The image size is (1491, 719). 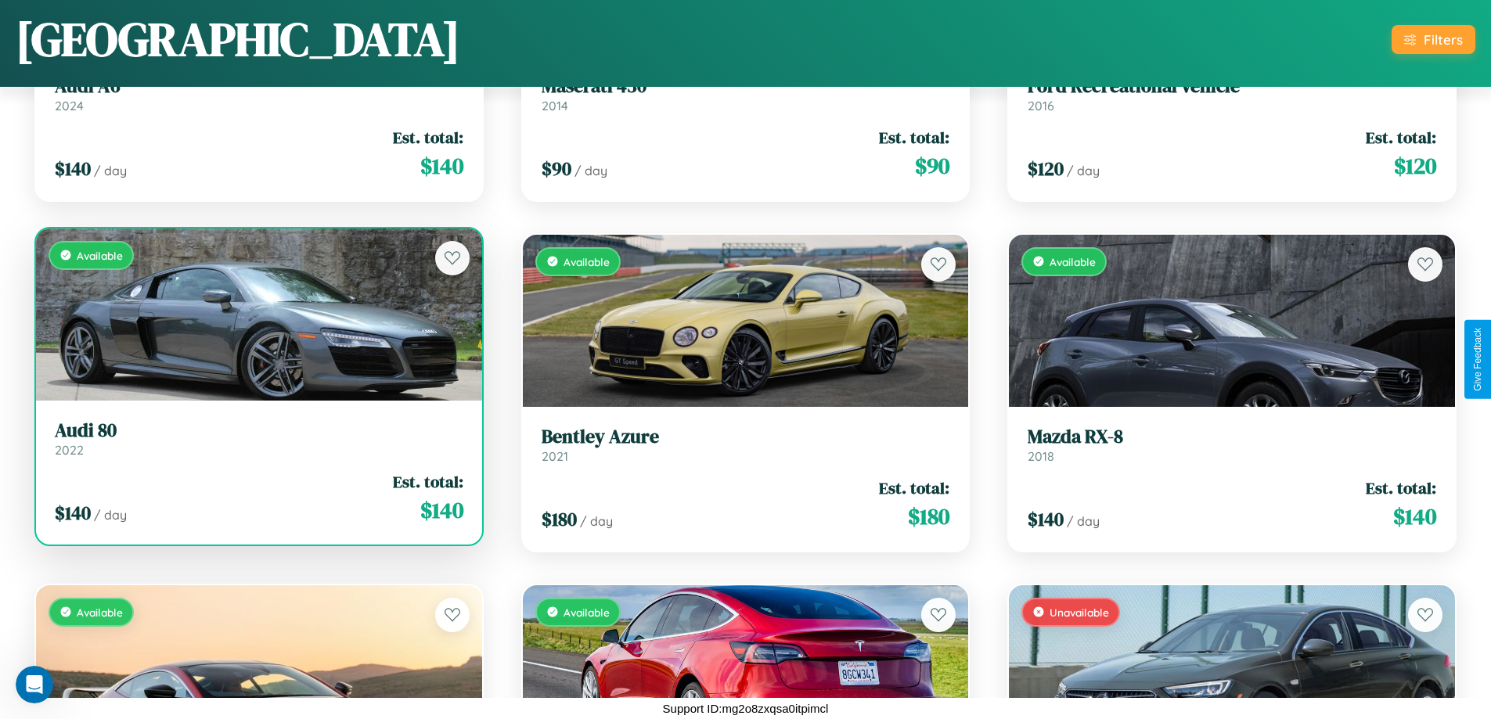 What do you see at coordinates (1232, 445) in the screenshot?
I see `a: Mazda RX-82018` at bounding box center [1232, 445].